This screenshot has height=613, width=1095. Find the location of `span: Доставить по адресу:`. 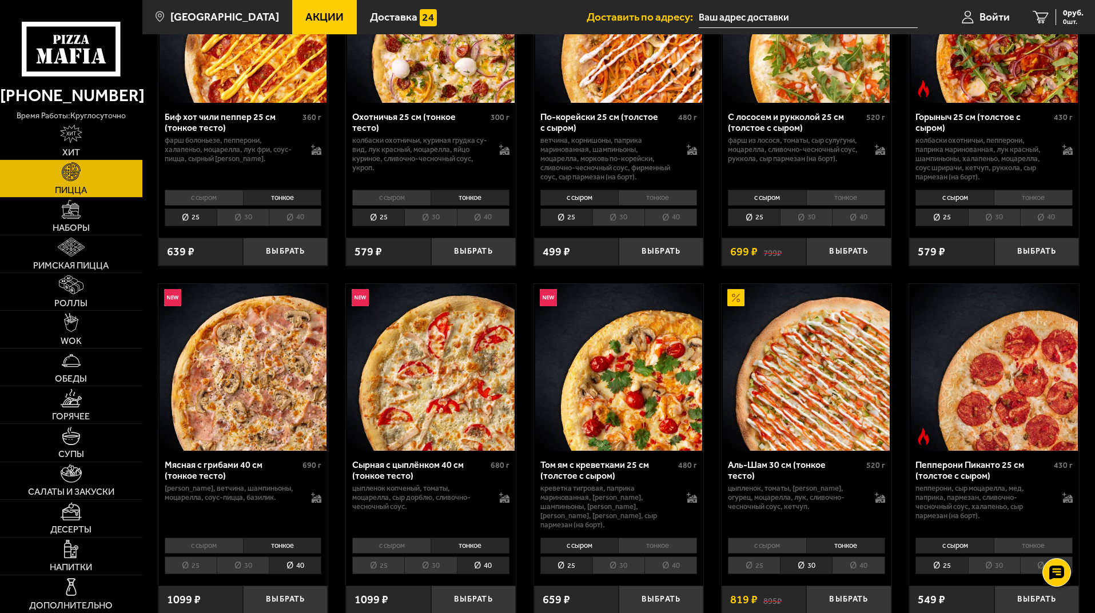

span: Доставить по адресу: is located at coordinates (642, 17).